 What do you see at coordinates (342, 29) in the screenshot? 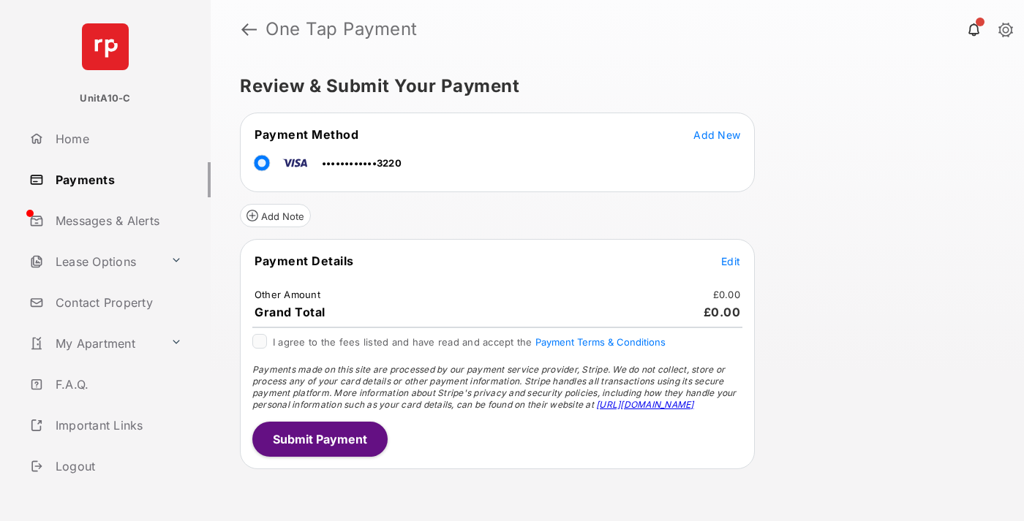
I see `strong: One Tap Payment` at bounding box center [342, 29].